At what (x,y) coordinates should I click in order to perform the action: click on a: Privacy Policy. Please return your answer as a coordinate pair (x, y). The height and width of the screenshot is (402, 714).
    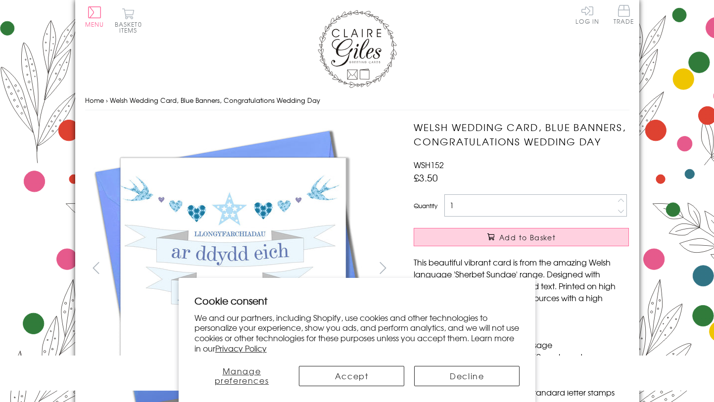
    Looking at the image, I should click on (241, 348).